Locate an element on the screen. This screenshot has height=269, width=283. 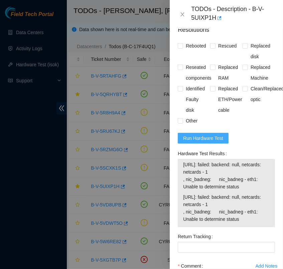
span: Identified Faulty disk is located at coordinates (197, 99).